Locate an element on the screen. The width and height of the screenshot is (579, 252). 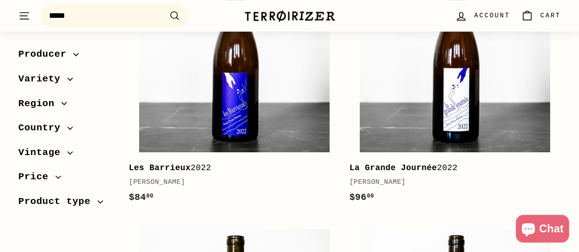
span: Vintage is located at coordinates (43, 153).